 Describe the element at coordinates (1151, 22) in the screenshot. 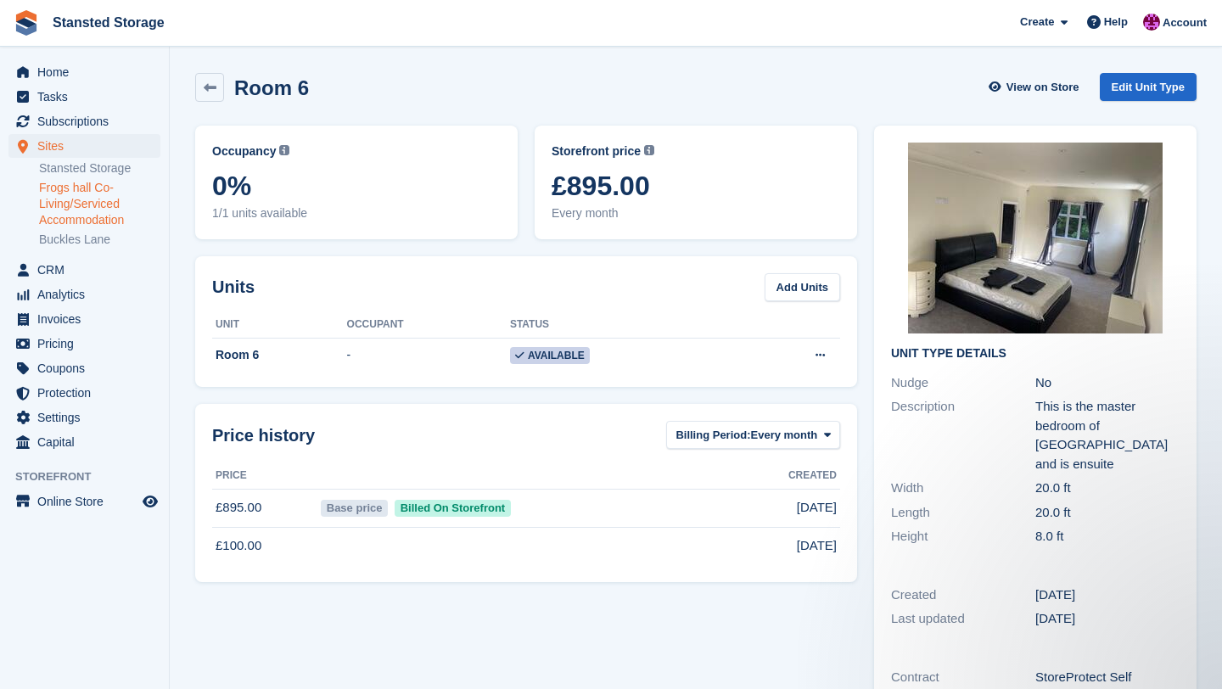

I see `img: Jonathan Crick` at that location.